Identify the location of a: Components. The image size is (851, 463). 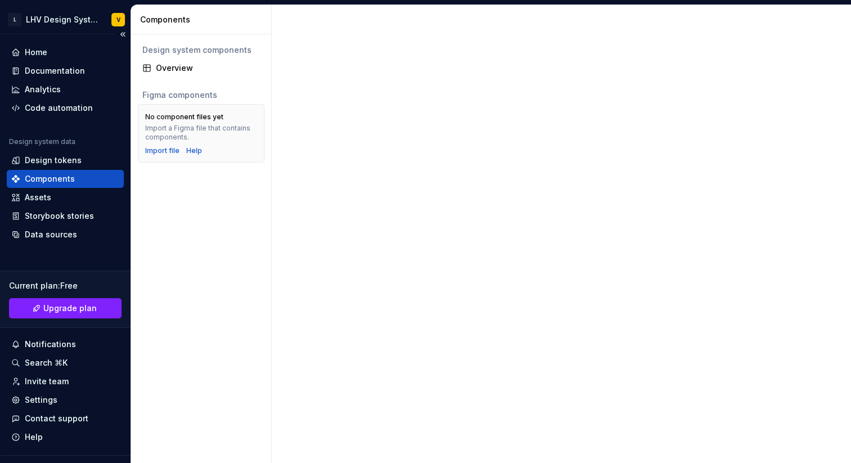
(65, 179).